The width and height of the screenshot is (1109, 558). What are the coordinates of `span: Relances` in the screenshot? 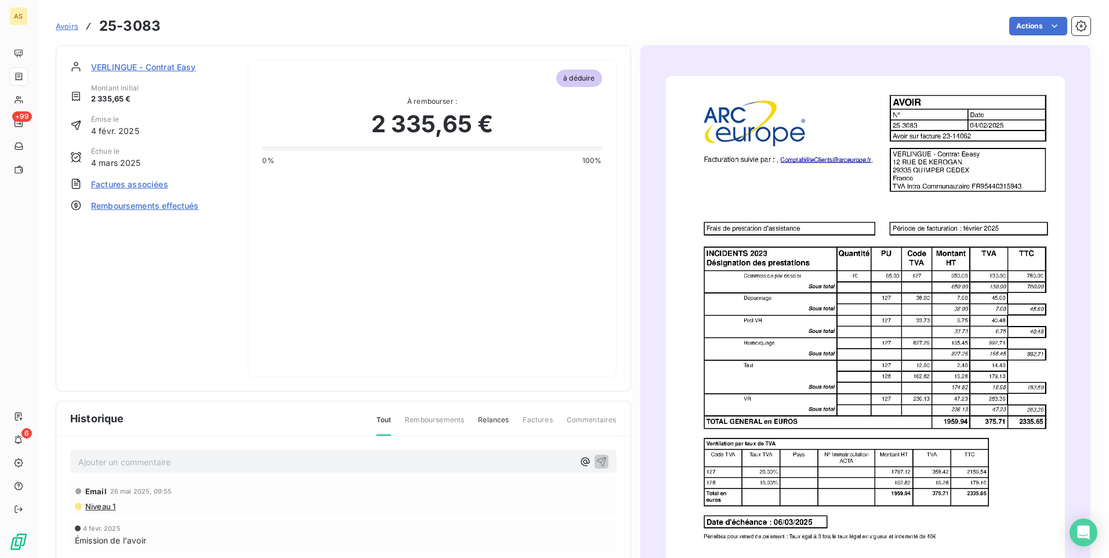 It's located at (493, 425).